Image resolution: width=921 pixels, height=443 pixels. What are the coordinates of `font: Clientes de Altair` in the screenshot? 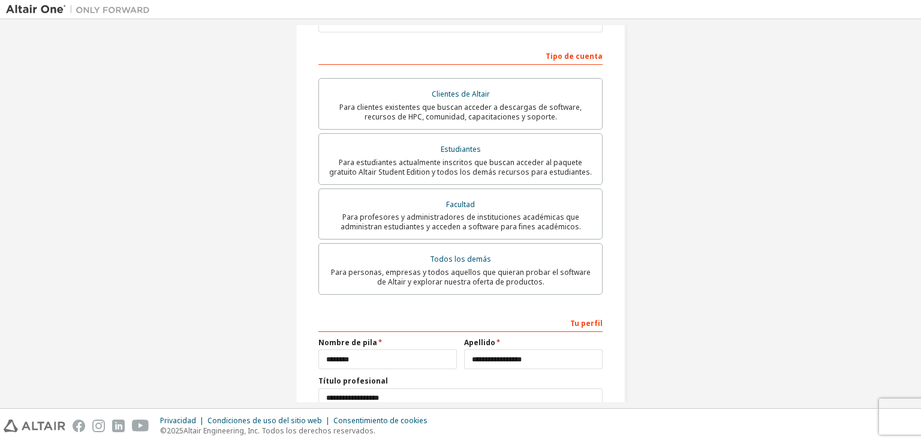 It's located at (461, 94).